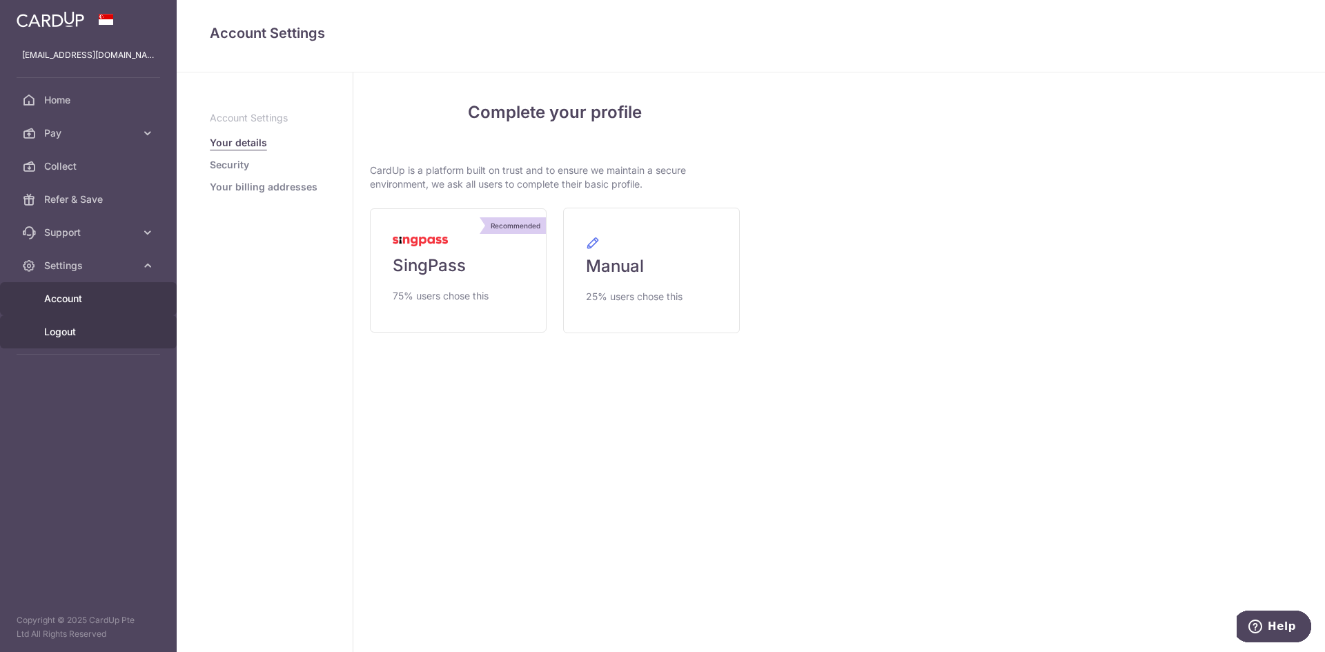 This screenshot has width=1325, height=652. Describe the element at coordinates (515, 226) in the screenshot. I see `div: Recommended` at that location.